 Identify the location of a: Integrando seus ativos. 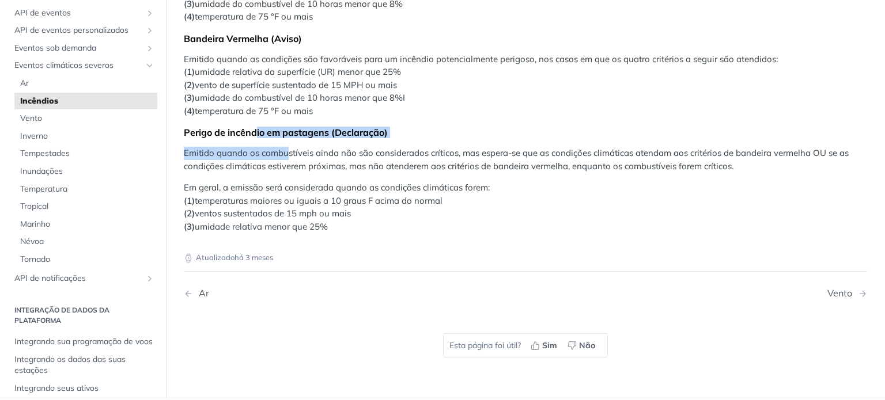
(83, 389).